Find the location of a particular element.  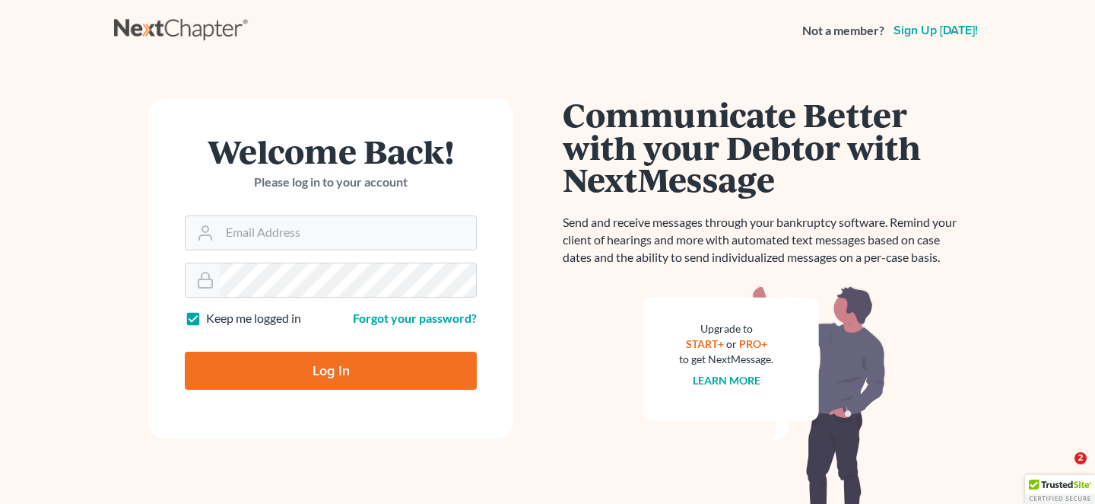

input: Email Address is located at coordinates (348, 233).